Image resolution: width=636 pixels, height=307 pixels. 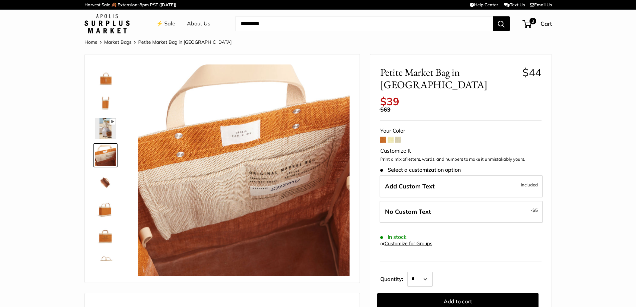 What do you see at coordinates (461, 186) in the screenshot?
I see `label: Add Custom Text` at bounding box center [461, 186].